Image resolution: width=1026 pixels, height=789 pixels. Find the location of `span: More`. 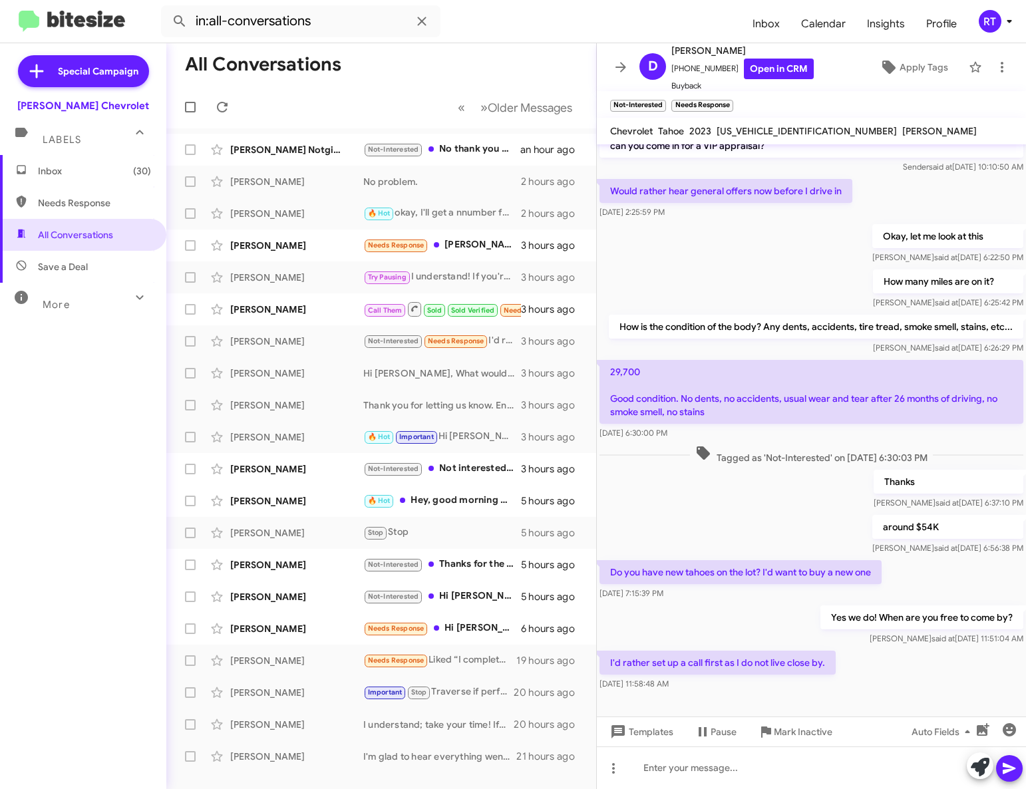

span: More is located at coordinates (56, 305).